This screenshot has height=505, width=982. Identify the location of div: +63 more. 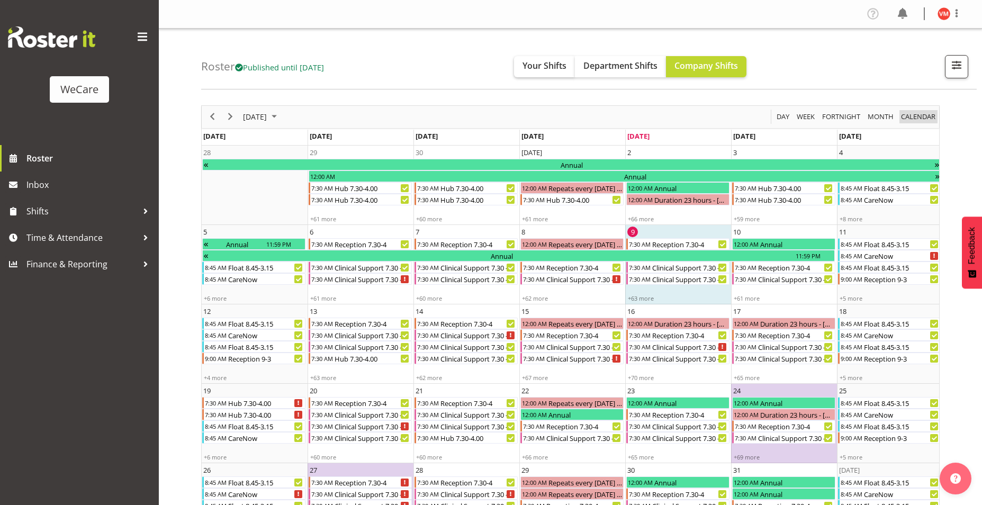
(678, 298).